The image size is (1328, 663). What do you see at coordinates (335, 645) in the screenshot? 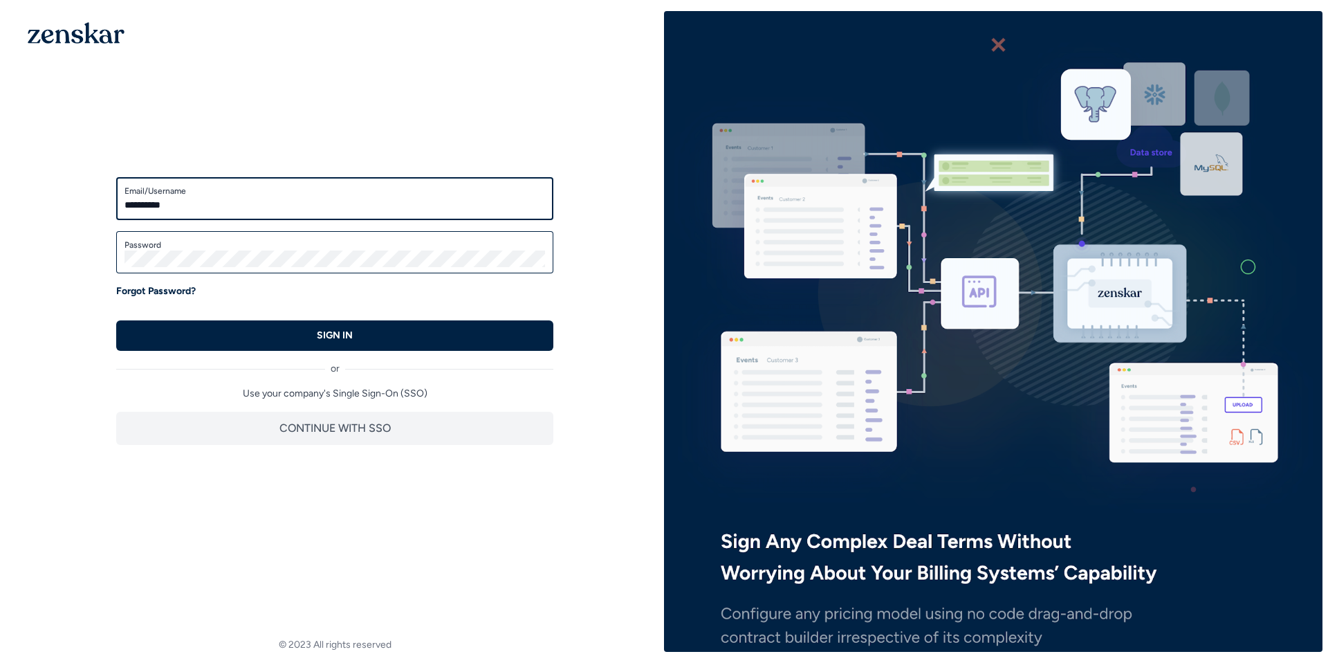
I see `footer: © 2023 All rights reserved` at bounding box center [335, 645].